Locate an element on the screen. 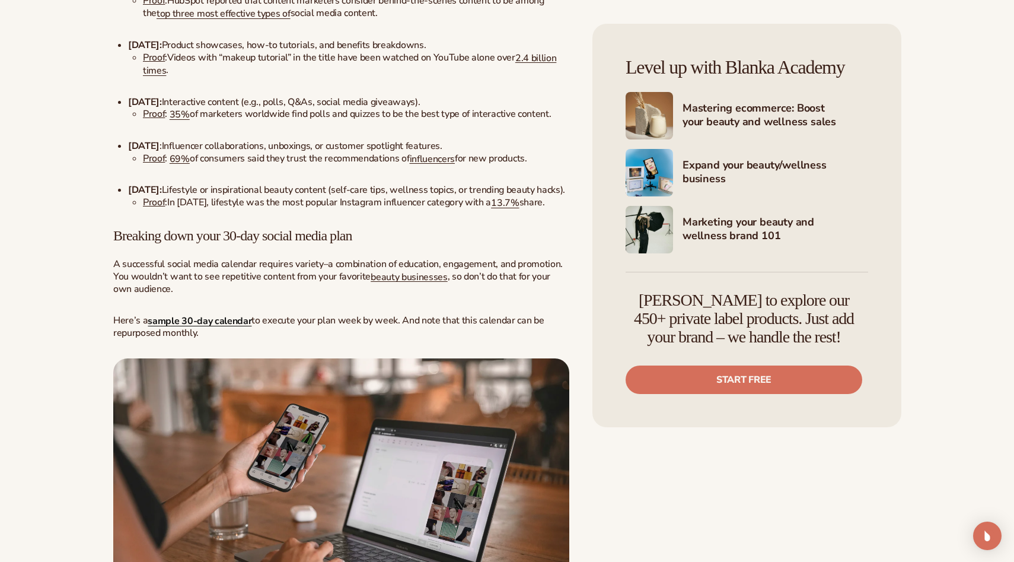 The height and width of the screenshot is (562, 1014). span: of consumers said they trust the recommendations of is located at coordinates (300, 158).